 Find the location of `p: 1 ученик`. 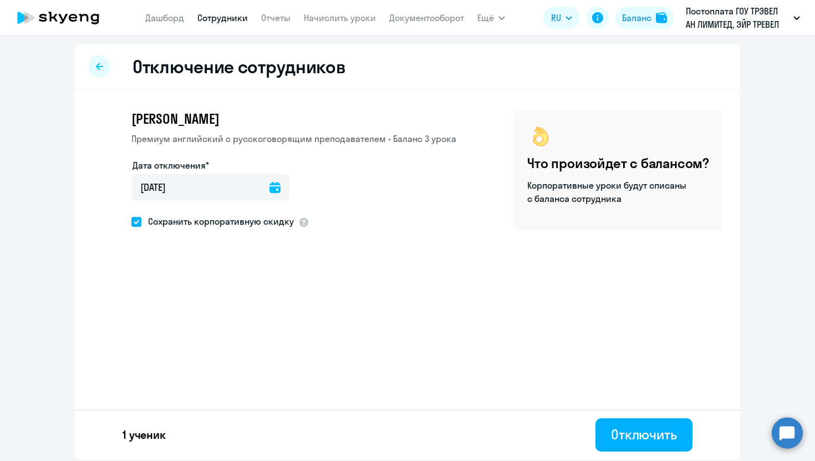

p: 1 ученик is located at coordinates (144, 435).